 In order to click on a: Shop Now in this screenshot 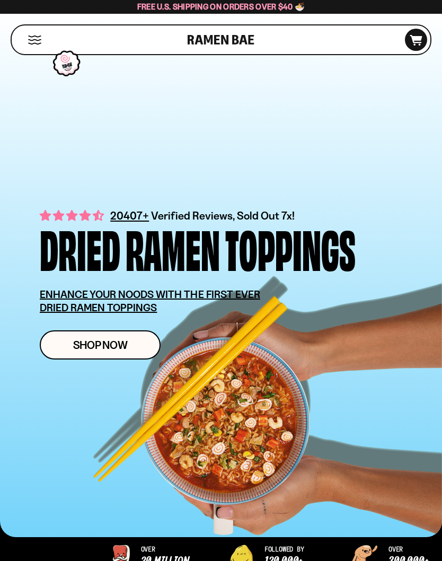, I will do `click(100, 344)`.